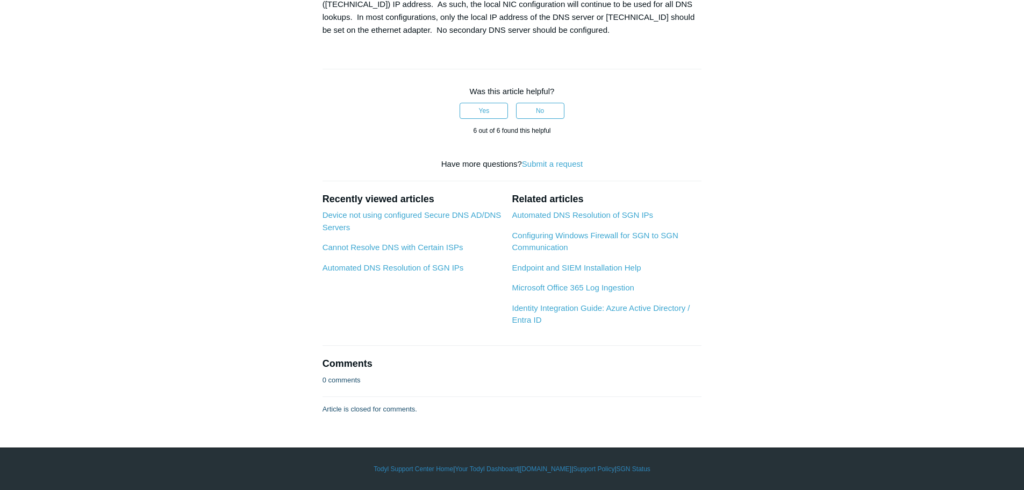 This screenshot has width=1024, height=490. I want to click on a: Support Policy, so click(594, 469).